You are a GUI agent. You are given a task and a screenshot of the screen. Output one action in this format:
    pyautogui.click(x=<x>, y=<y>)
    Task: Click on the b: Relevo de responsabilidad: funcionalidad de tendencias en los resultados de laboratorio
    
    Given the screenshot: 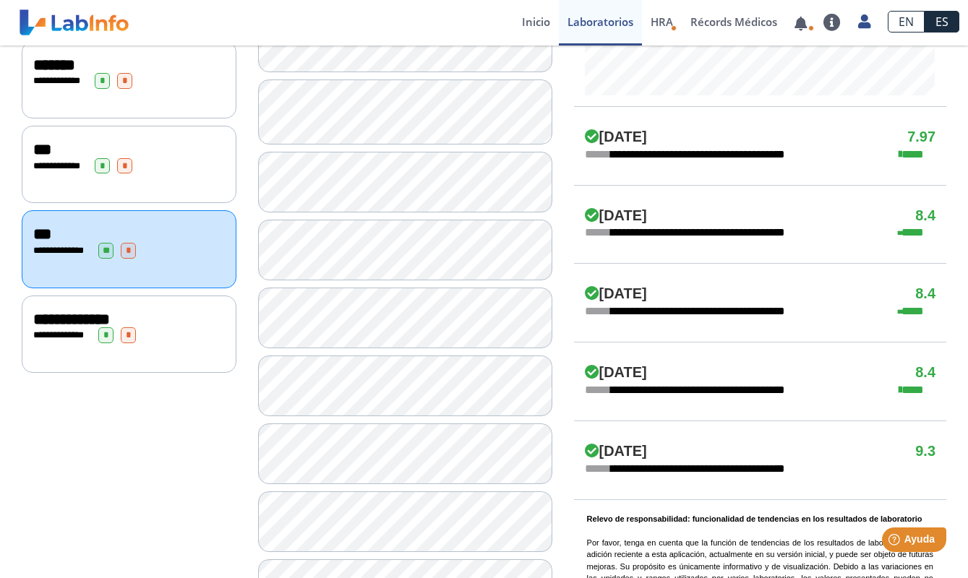 What is the action you would take?
    pyautogui.click(x=755, y=519)
    